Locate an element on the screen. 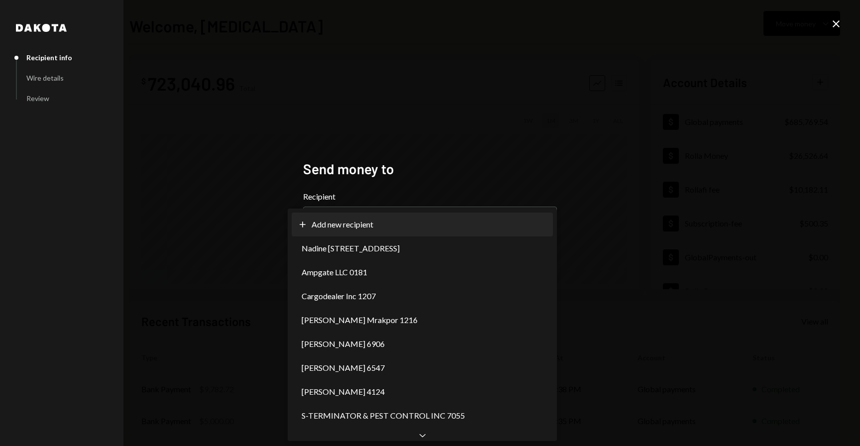 The image size is (860, 446). button: Recipient is located at coordinates (430, 220).